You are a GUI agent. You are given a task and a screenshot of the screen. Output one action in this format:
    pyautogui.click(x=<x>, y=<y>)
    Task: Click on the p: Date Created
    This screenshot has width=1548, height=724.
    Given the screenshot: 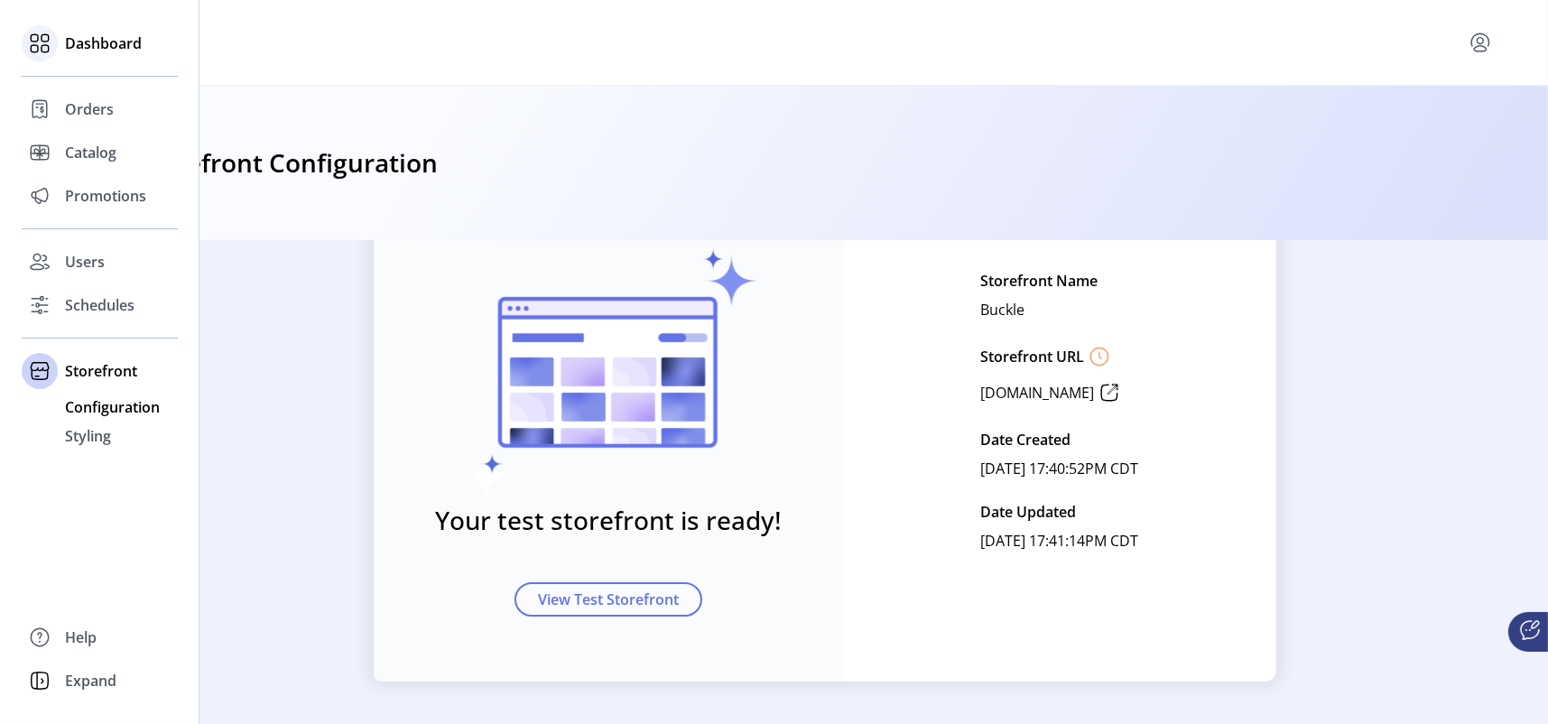 What is the action you would take?
    pyautogui.click(x=1026, y=439)
    